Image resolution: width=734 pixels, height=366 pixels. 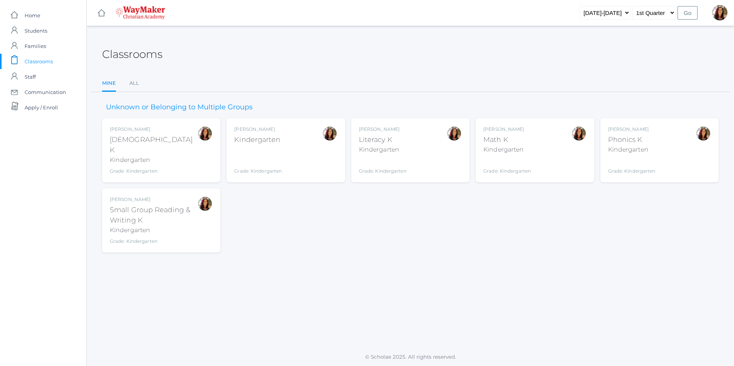 What do you see at coordinates (688, 13) in the screenshot?
I see `input: Go` at bounding box center [688, 13].